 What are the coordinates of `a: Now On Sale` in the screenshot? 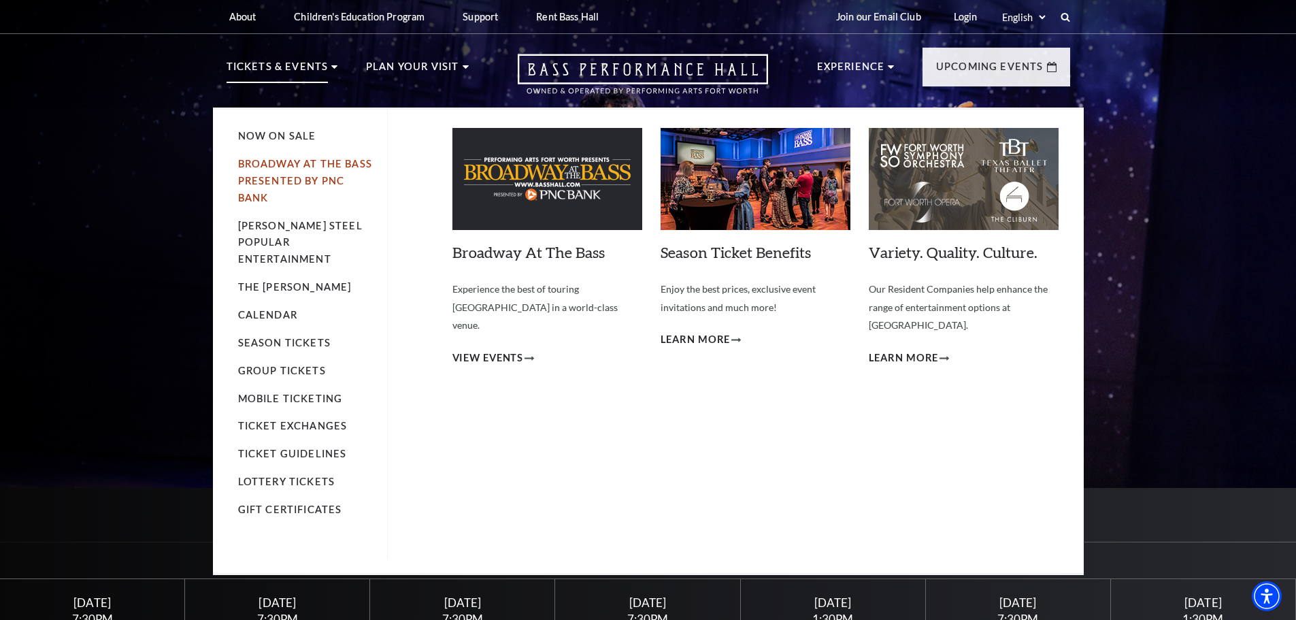 It's located at (277, 135).